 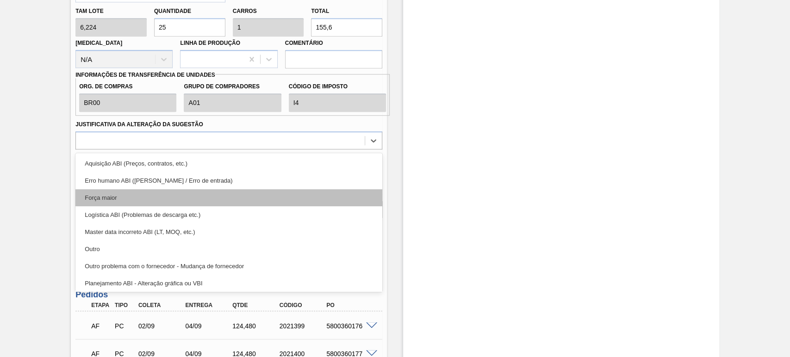 What do you see at coordinates (229, 215) in the screenshot?
I see `div: Logística ABI (Problemas de descarga etc.)` at bounding box center [229, 215].